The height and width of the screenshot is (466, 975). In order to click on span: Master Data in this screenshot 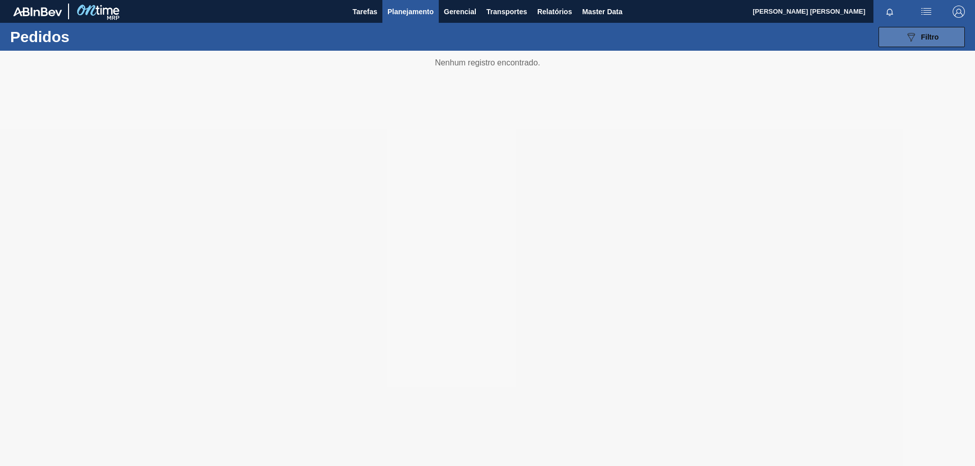, I will do `click(601, 12)`.